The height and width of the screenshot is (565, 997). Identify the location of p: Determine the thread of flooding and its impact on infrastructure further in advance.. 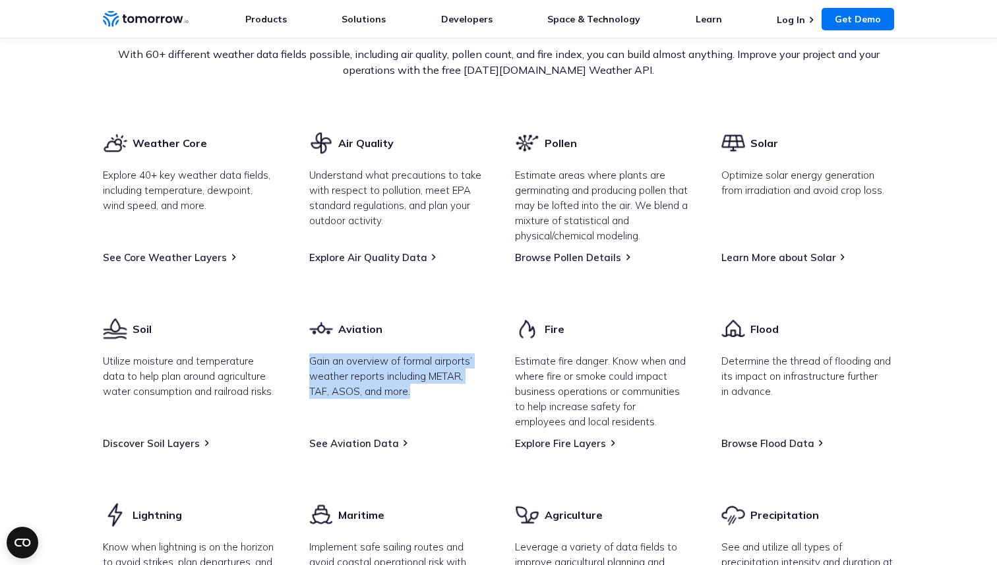
(808, 376).